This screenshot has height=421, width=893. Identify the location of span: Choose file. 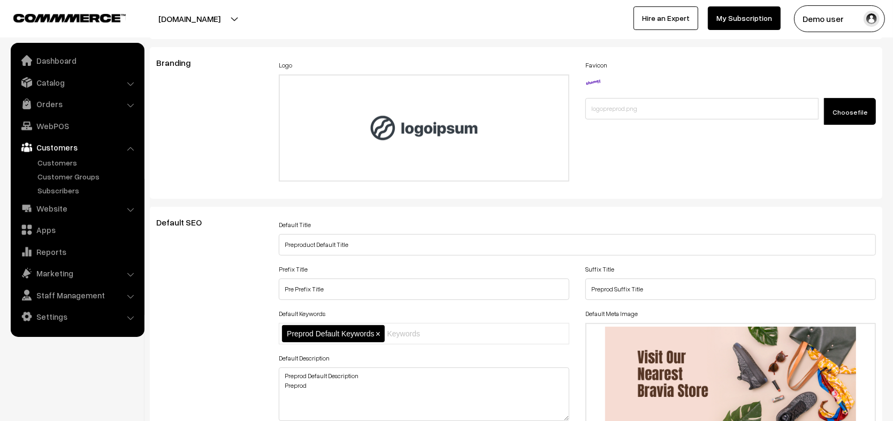
(850, 112).